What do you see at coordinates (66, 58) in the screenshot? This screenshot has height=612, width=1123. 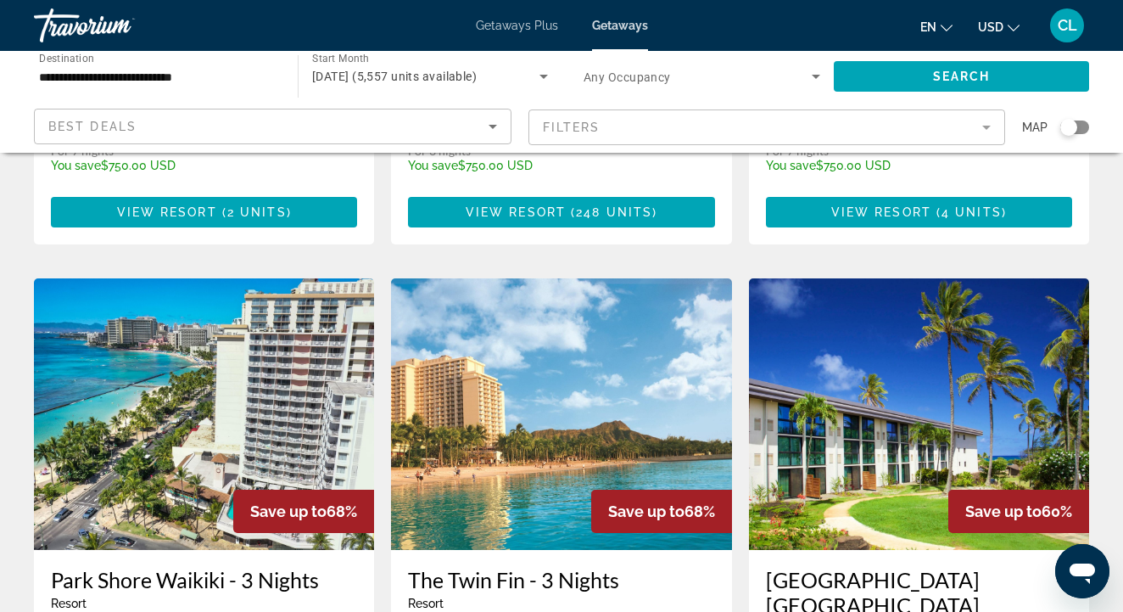 I see `span: Destination` at bounding box center [66, 58].